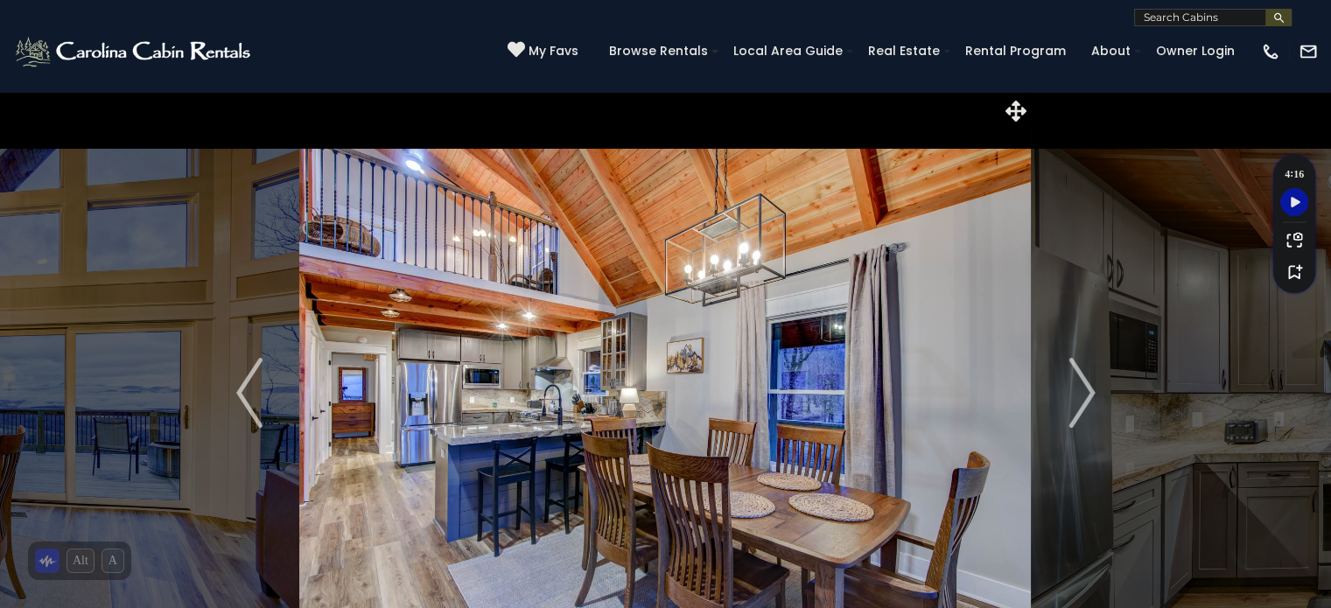 Image resolution: width=1331 pixels, height=608 pixels. Describe the element at coordinates (545, 51) in the screenshot. I see `a: My Favs` at that location.